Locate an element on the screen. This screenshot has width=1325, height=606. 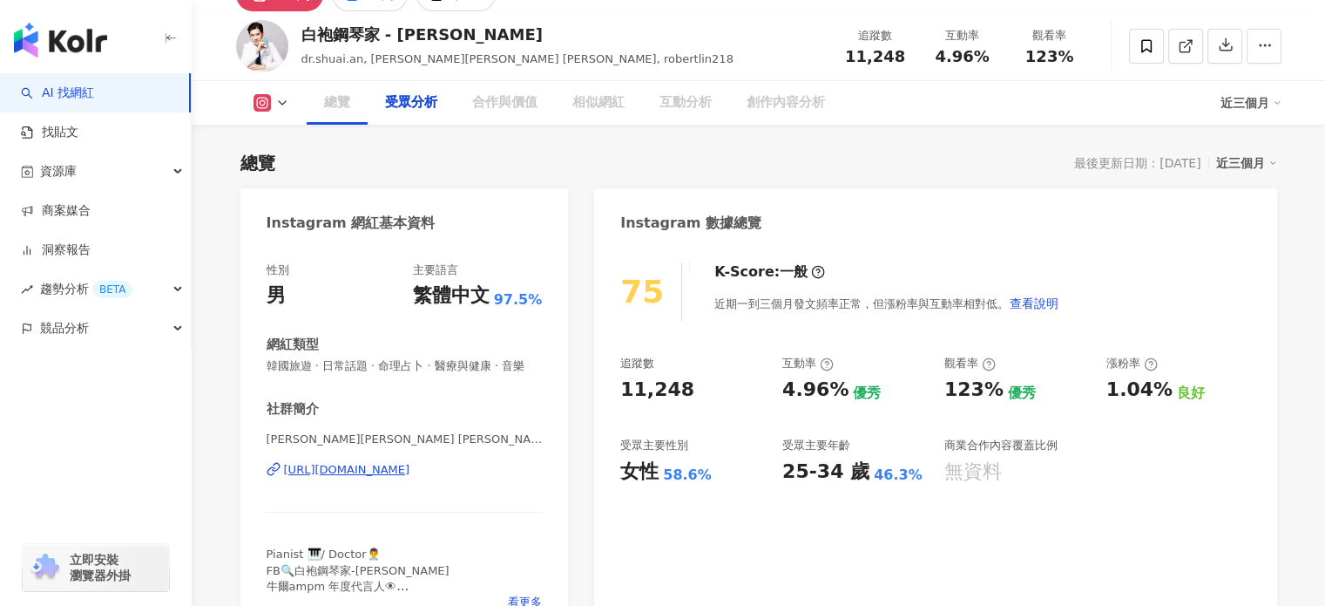
a: searchAI 找網紅 is located at coordinates (58, 93).